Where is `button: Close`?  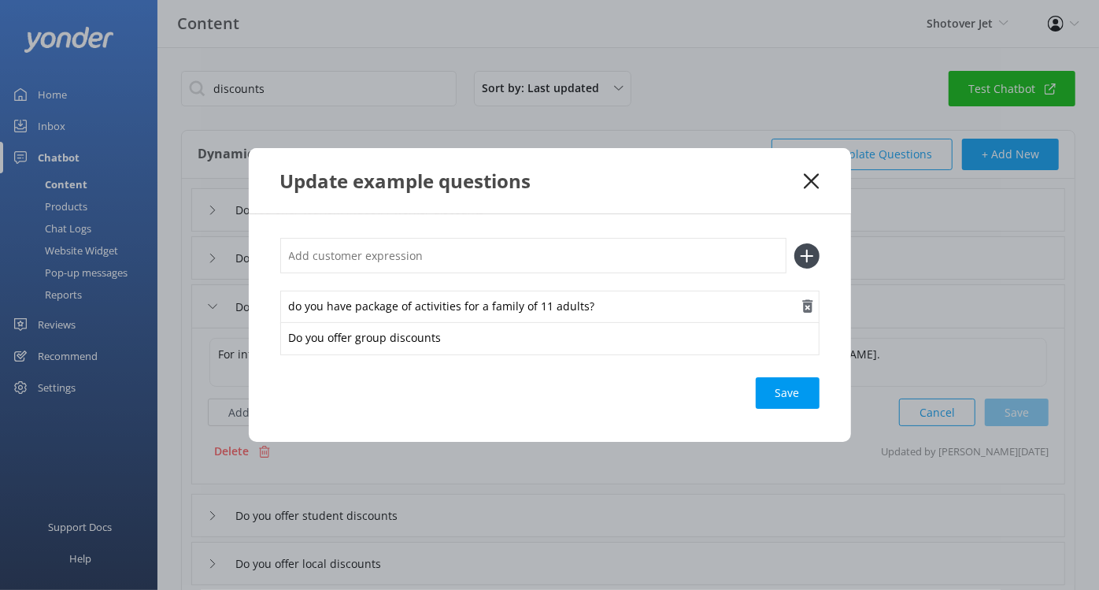 button: Close is located at coordinates (811, 181).